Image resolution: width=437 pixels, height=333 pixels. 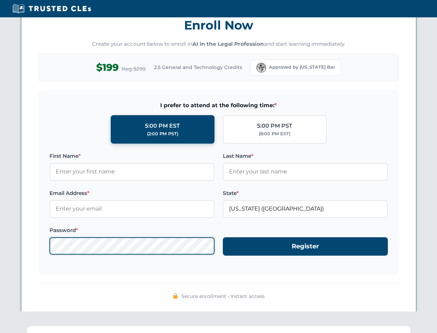 What do you see at coordinates (107, 67) in the screenshot?
I see `span: $199` at bounding box center [107, 67].